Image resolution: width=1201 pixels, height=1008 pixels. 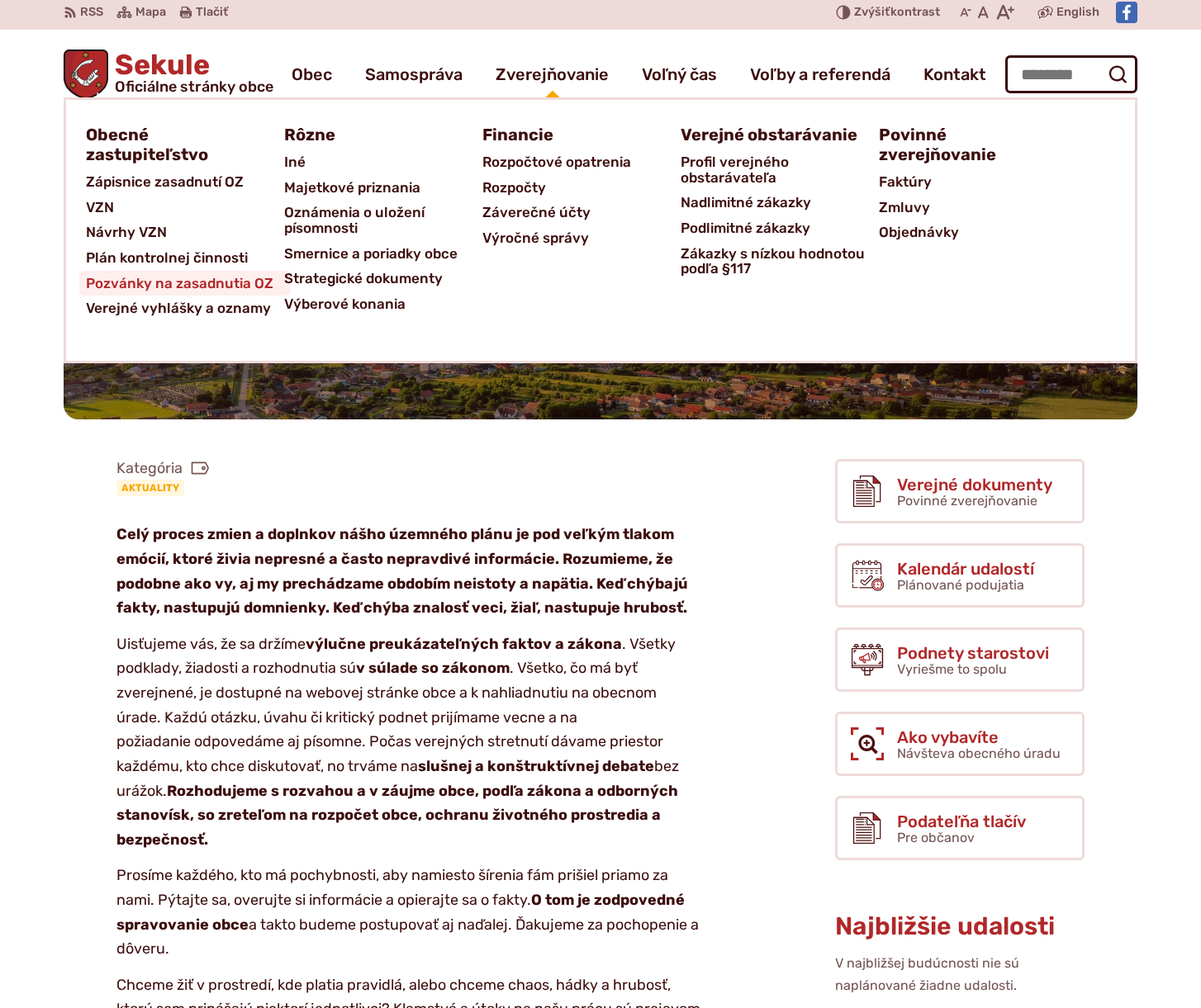 I want to click on span: Kategória, so click(x=163, y=468).